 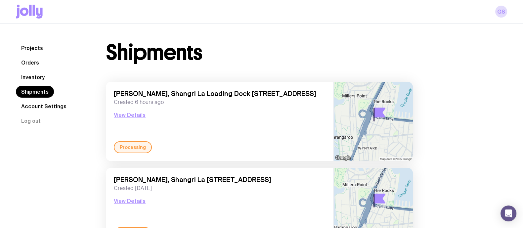 What do you see at coordinates (373, 122) in the screenshot?
I see `img: staticmap` at bounding box center [373, 122].